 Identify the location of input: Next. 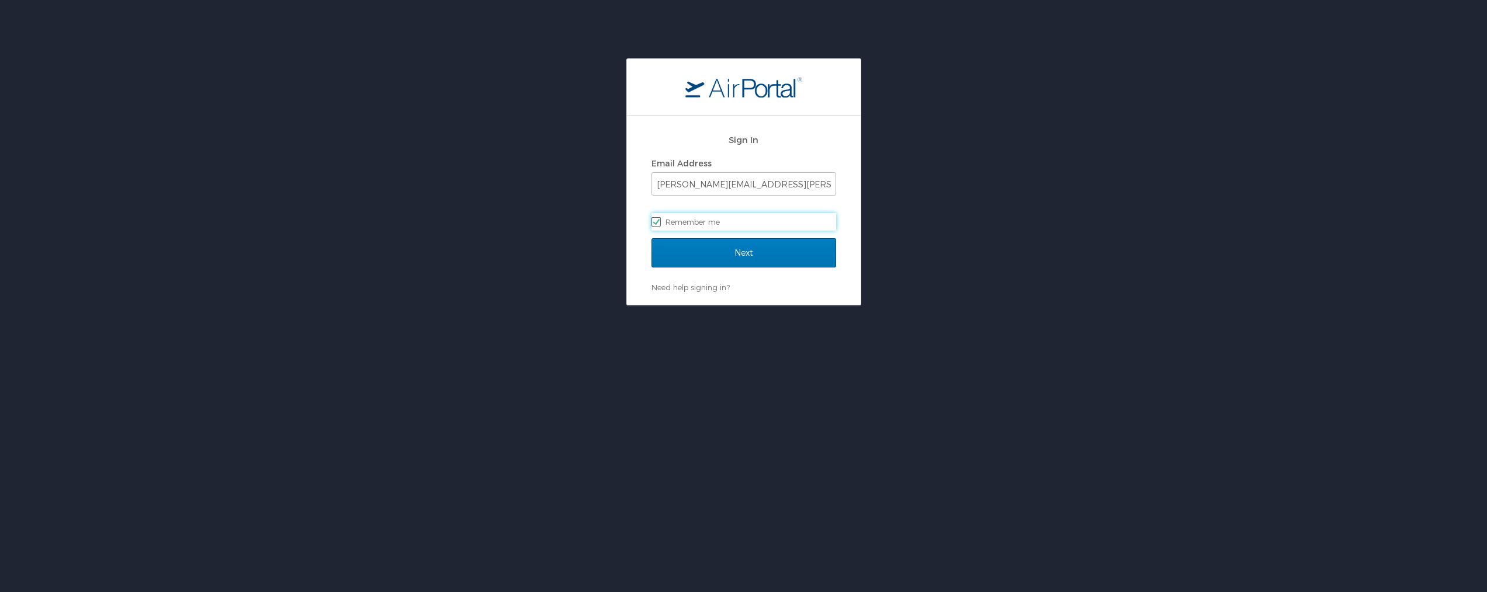
(744, 253).